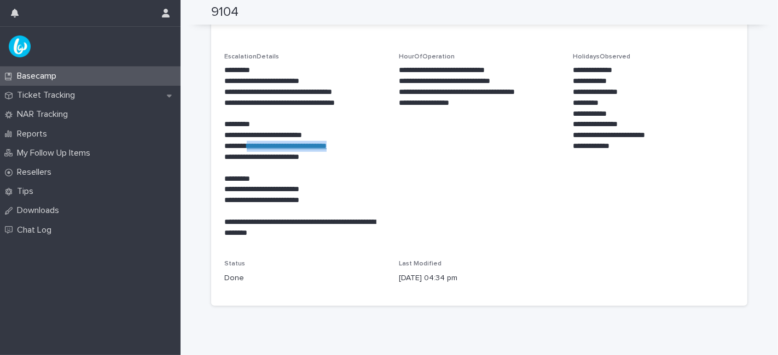 This screenshot has height=355, width=778. Describe the element at coordinates (420, 264) in the screenshot. I see `span: Last Modified` at that location.